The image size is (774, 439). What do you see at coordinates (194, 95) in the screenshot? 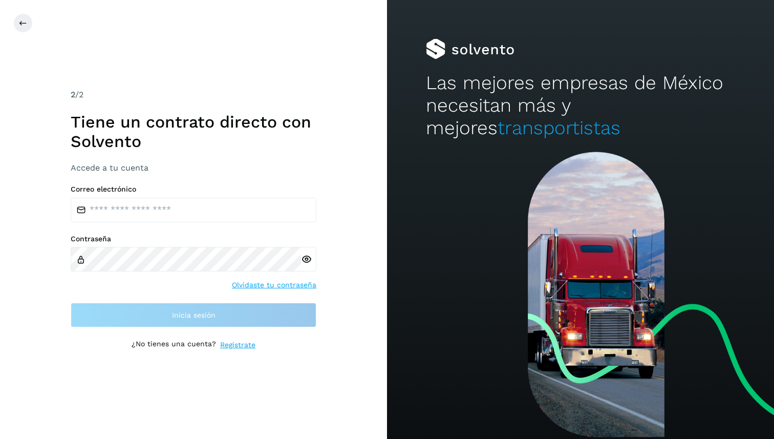
I see `div: /2` at bounding box center [194, 95].